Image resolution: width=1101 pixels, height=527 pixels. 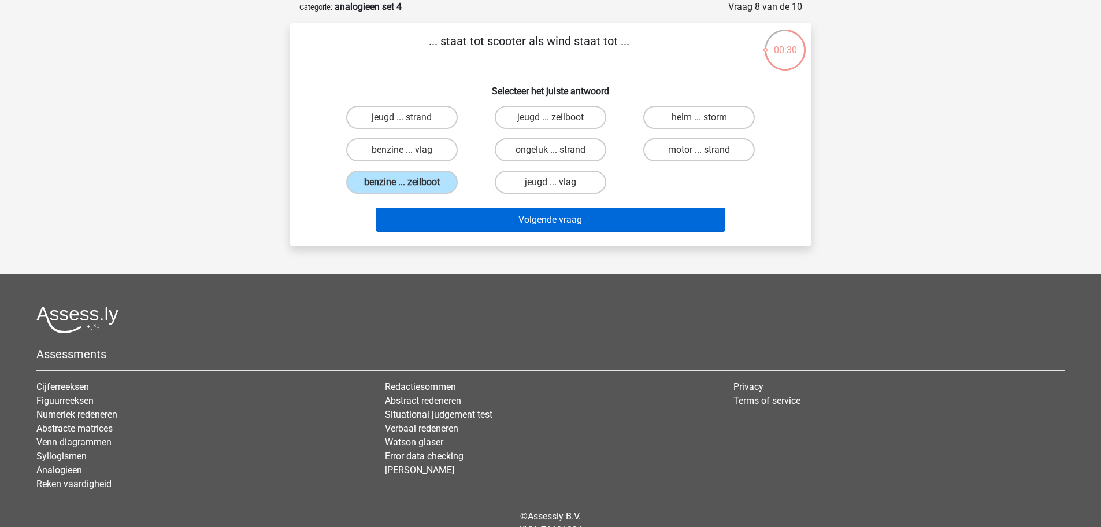 I want to click on a: Watson glaser, so click(x=414, y=442).